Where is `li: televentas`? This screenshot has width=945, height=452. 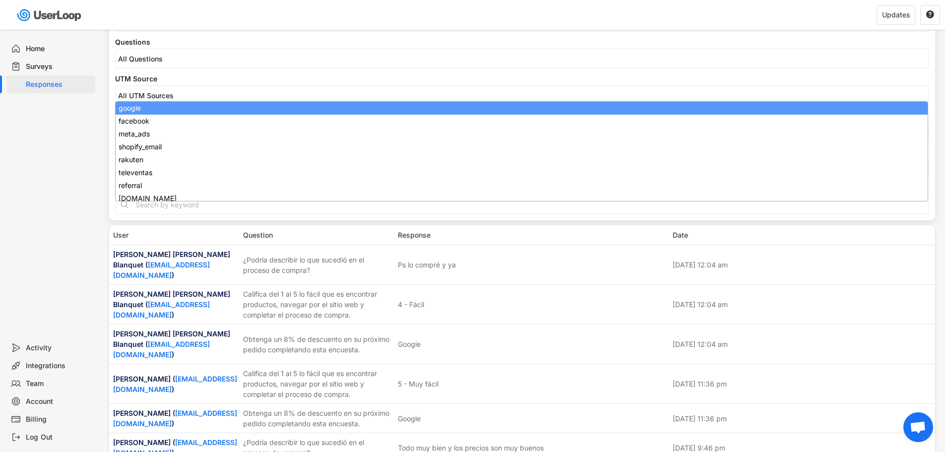 li: televentas is located at coordinates (521, 173).